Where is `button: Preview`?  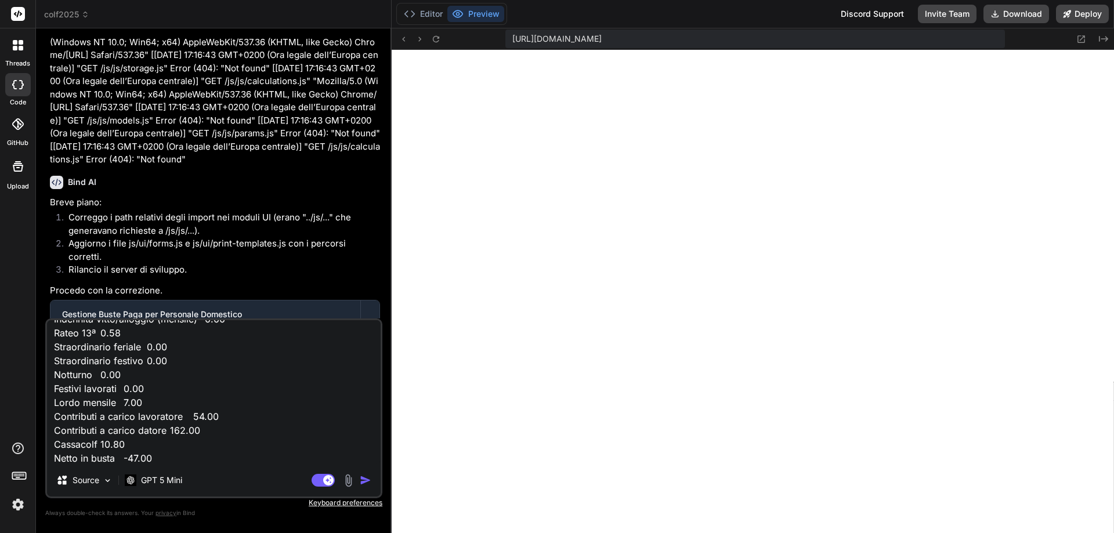 button: Preview is located at coordinates (476, 14).